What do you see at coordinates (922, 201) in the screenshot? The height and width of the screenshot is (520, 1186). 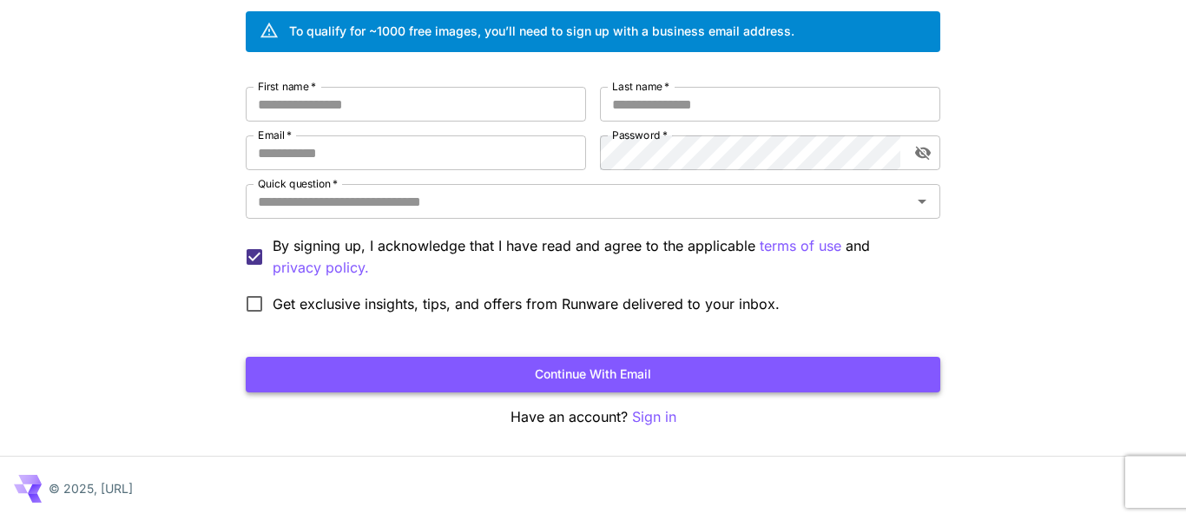 I see `button: Open` at bounding box center [922, 201].